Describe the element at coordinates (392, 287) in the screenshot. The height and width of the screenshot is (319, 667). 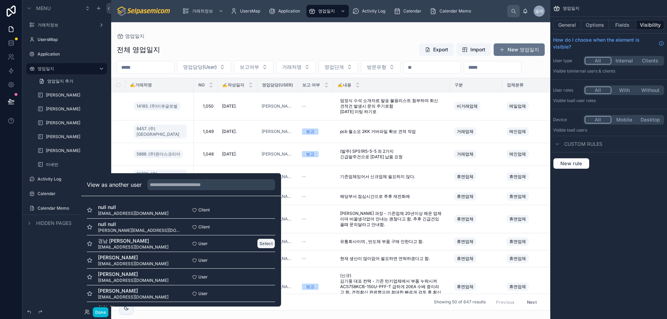
I see `a: (신규) 김기풍 대표 컨택 - 기존 턴키업체에서 부품 누락시켜 ACS758KCB-150U-PFF-T 급하게 20EA 수배 중이라고 함. 견적회신 완료했으며 최대한 빠르게 검토...` at that location.